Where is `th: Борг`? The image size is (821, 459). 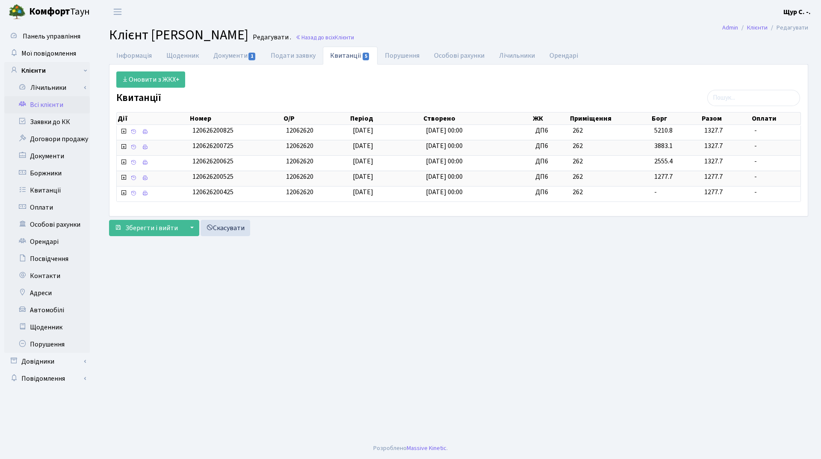
th: Борг is located at coordinates (675, 118).